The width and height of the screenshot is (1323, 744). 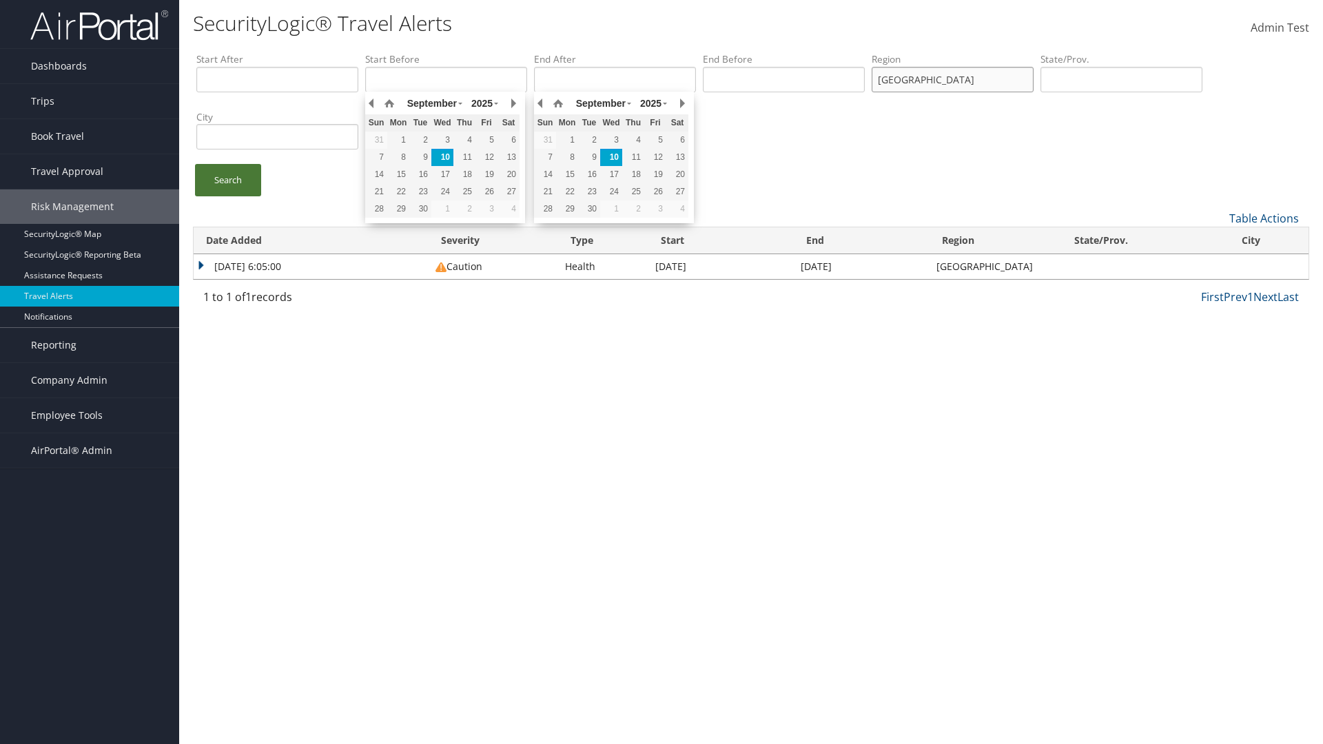 I want to click on a: Table Actions, so click(x=1263, y=218).